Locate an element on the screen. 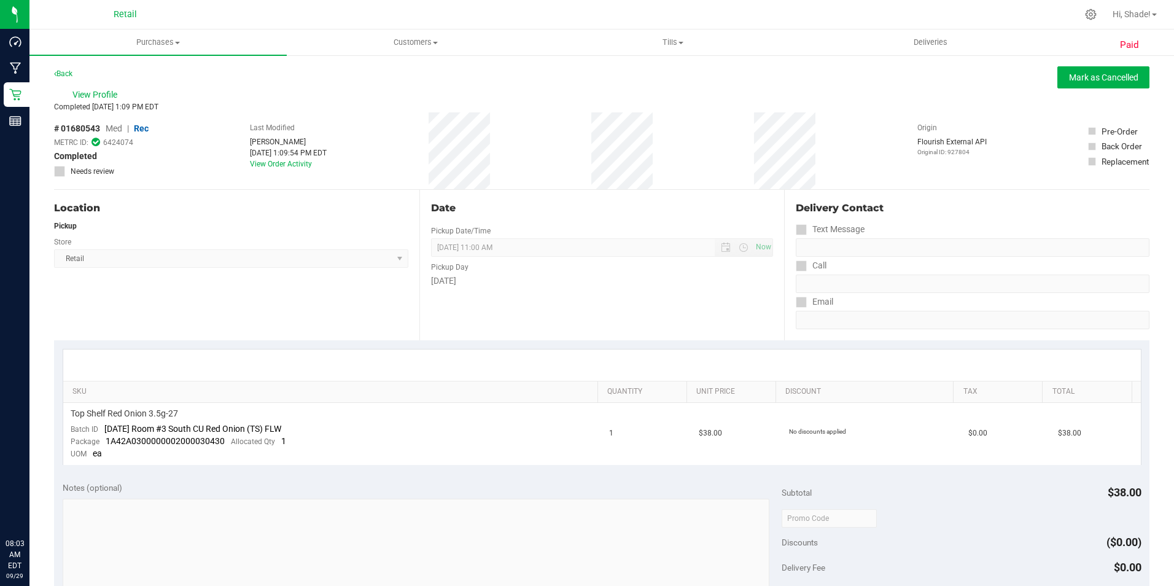  div: Pre-Order is located at coordinates (1120, 131).